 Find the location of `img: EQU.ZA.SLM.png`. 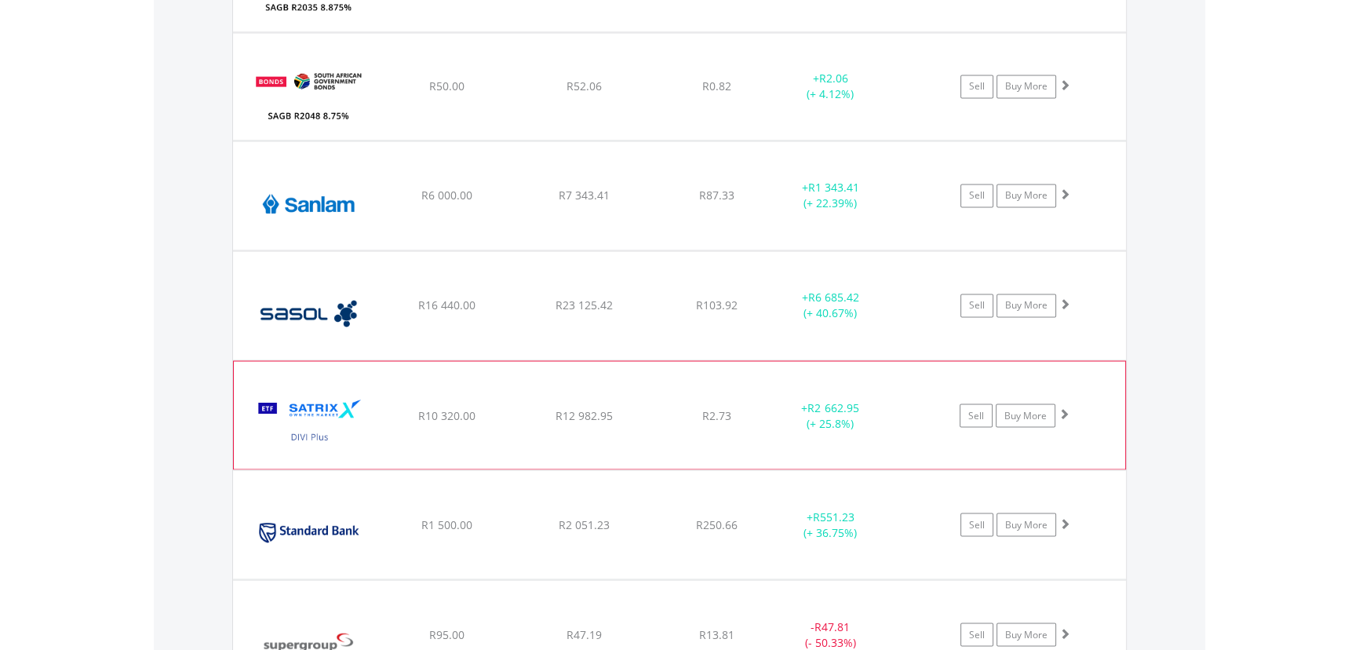

img: EQU.ZA.SLM.png is located at coordinates (308, 203).